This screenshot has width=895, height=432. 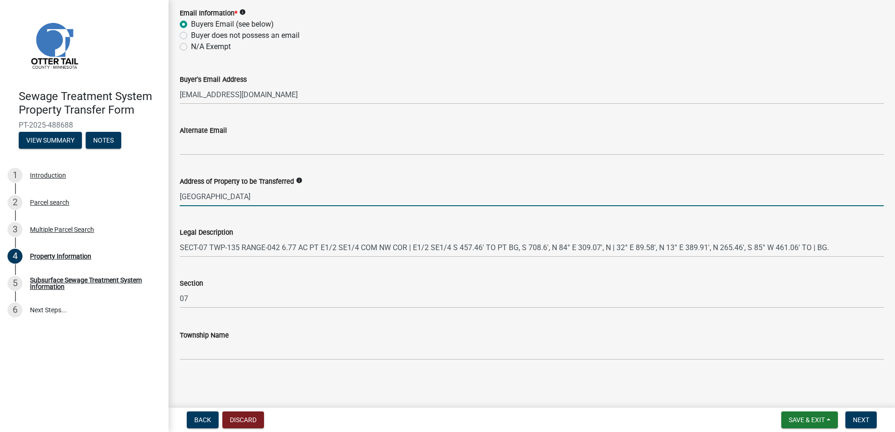 What do you see at coordinates (15, 203) in the screenshot?
I see `div: 2` at bounding box center [15, 203].